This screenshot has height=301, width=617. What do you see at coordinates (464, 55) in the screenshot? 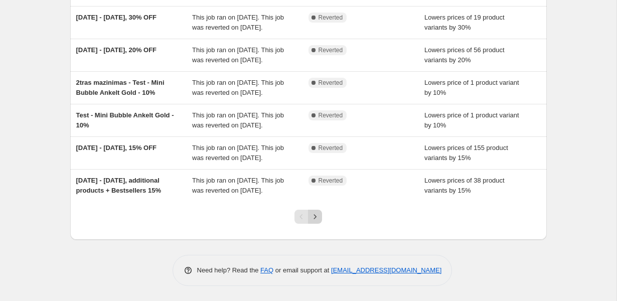
I see `span: Lowers prices of 56 product variants by 20%` at bounding box center [464, 55].